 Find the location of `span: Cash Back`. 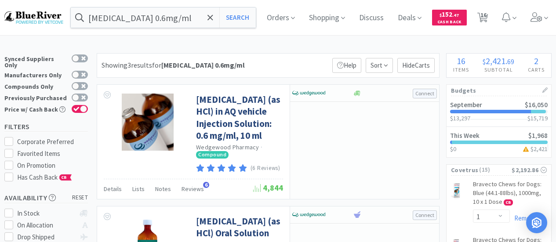

span: Cash Back is located at coordinates (449, 22).